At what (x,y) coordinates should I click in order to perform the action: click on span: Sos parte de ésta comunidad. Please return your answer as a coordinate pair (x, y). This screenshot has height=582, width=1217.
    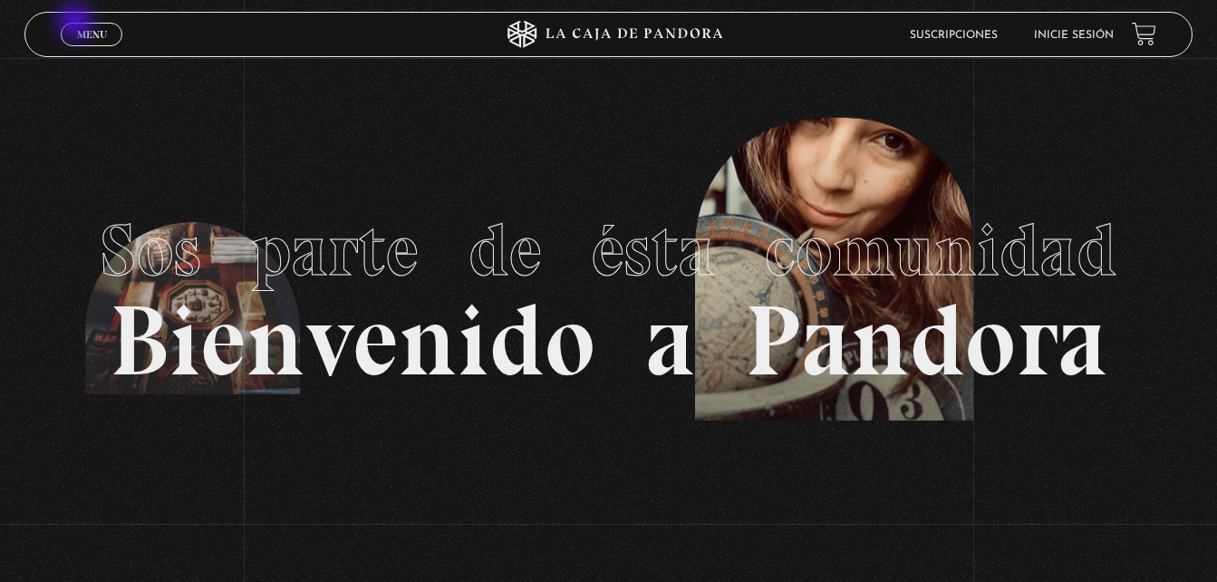
    Looking at the image, I should click on (609, 250).